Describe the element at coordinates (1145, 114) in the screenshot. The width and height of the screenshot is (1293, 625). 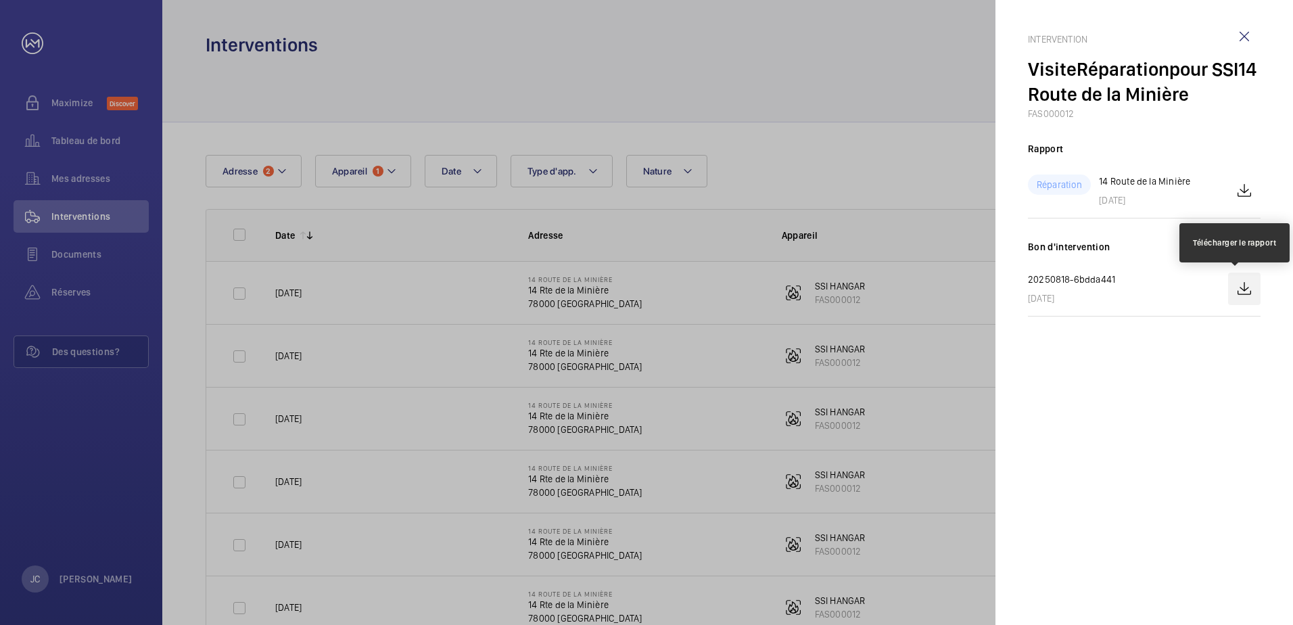
I see `p: FAS000012` at that location.